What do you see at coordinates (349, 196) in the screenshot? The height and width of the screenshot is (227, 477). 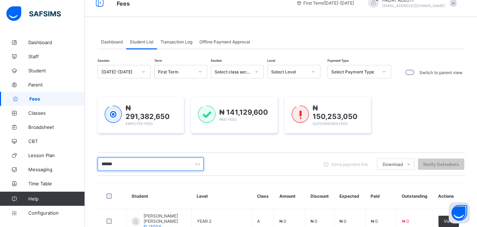 I see `th: Expected` at bounding box center [349, 196].